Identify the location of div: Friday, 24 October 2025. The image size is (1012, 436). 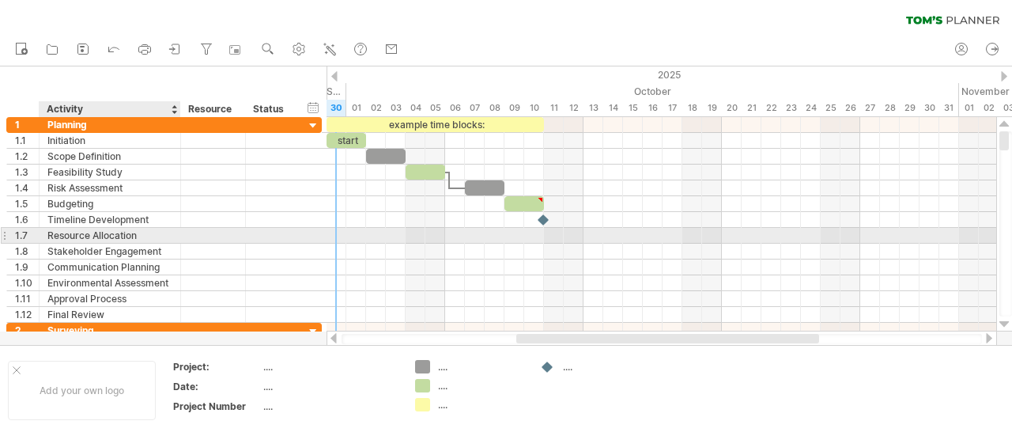
(810, 108).